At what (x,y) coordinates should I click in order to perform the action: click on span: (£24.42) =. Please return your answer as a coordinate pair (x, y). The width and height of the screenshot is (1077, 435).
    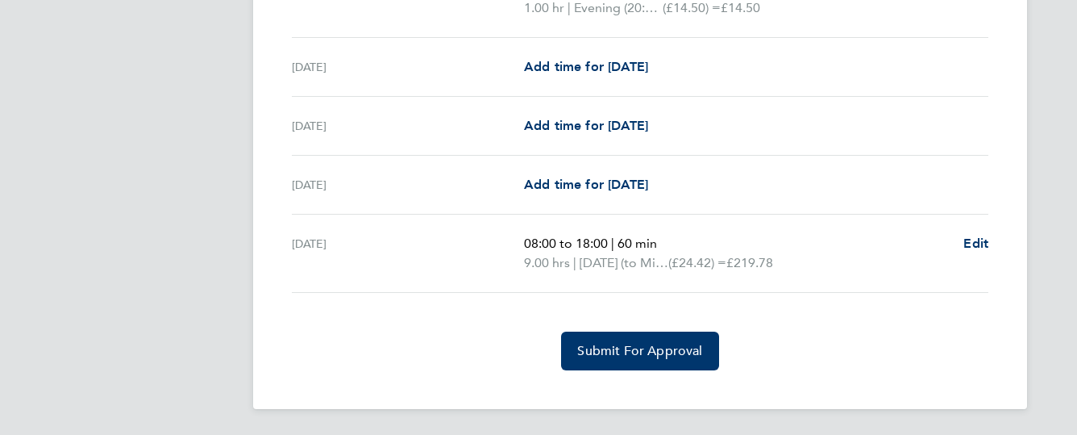
    Looking at the image, I should click on (698, 262).